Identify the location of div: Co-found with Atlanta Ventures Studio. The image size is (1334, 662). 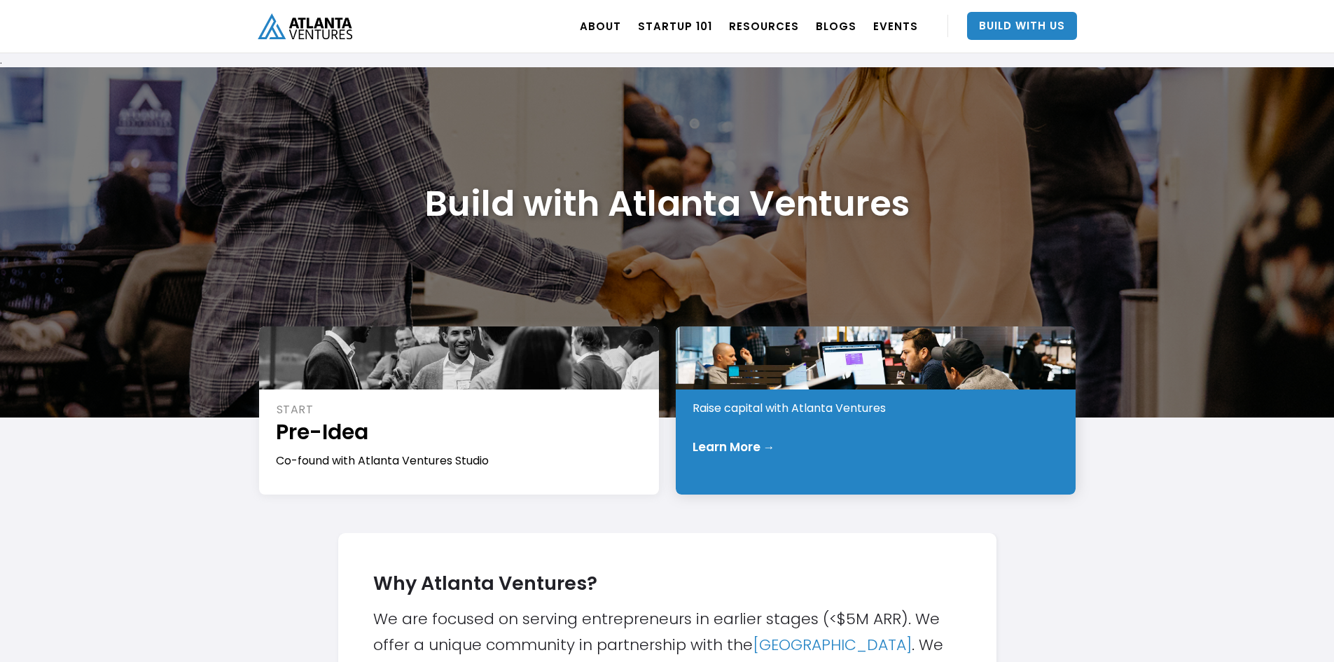
(460, 461).